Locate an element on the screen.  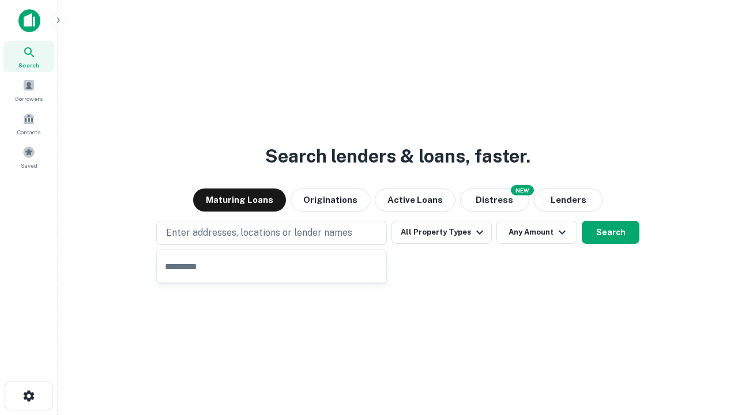
a: Saved is located at coordinates (29, 157).